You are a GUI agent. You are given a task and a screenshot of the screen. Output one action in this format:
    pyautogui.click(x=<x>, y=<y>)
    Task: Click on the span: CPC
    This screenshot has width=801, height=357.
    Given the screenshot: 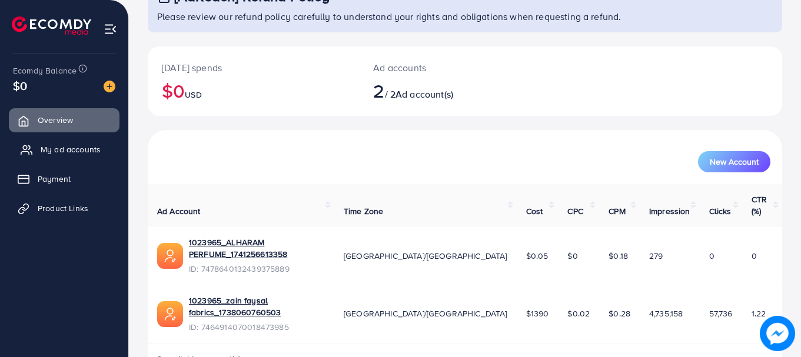 What is the action you would take?
    pyautogui.click(x=575, y=211)
    